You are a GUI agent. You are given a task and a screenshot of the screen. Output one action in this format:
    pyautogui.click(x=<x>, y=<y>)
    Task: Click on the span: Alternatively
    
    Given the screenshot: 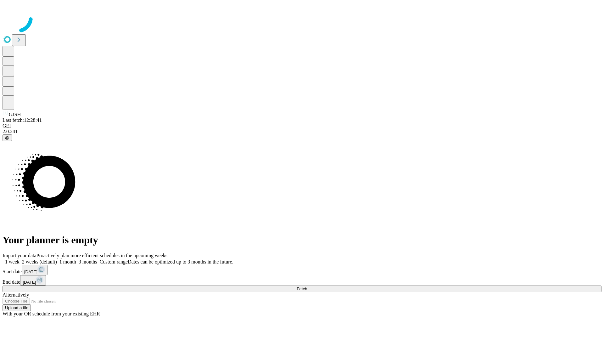 What is the action you would take?
    pyautogui.click(x=16, y=295)
    